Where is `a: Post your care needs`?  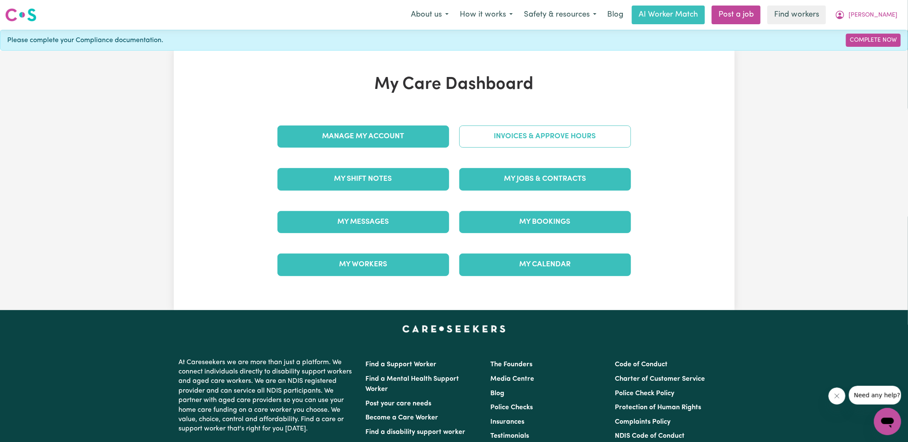
a: Post your care needs is located at coordinates (399, 403).